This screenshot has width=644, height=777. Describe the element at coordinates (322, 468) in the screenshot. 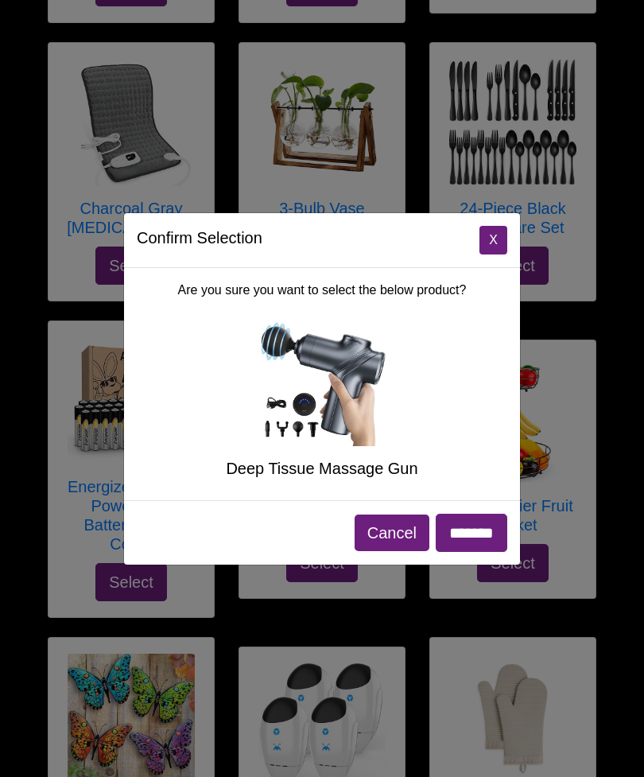

I see `h5: Deep Tissue Massage Gun` at that location.